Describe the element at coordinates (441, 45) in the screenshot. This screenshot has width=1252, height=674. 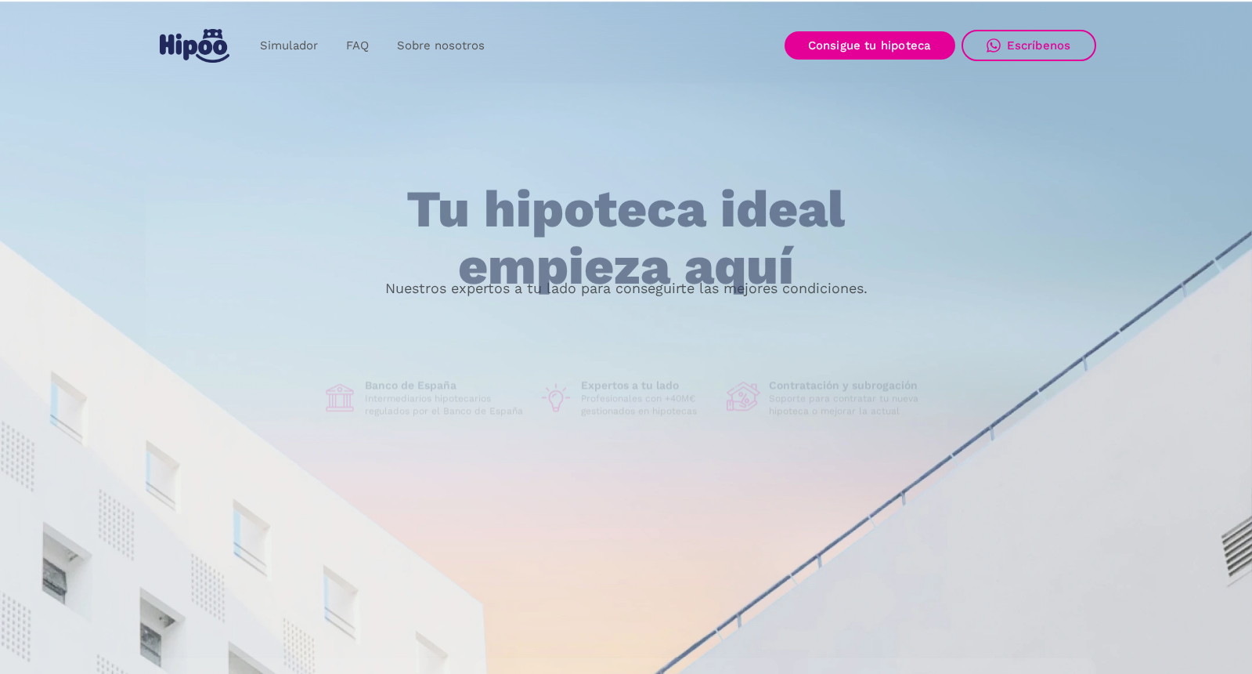
I see `a: Sobre nosotros` at that location.